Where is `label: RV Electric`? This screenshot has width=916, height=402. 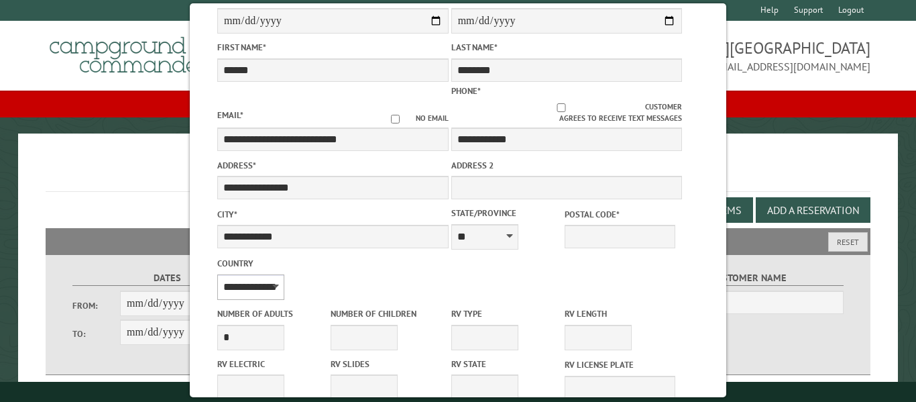
label: RV Electric is located at coordinates (272, 364).